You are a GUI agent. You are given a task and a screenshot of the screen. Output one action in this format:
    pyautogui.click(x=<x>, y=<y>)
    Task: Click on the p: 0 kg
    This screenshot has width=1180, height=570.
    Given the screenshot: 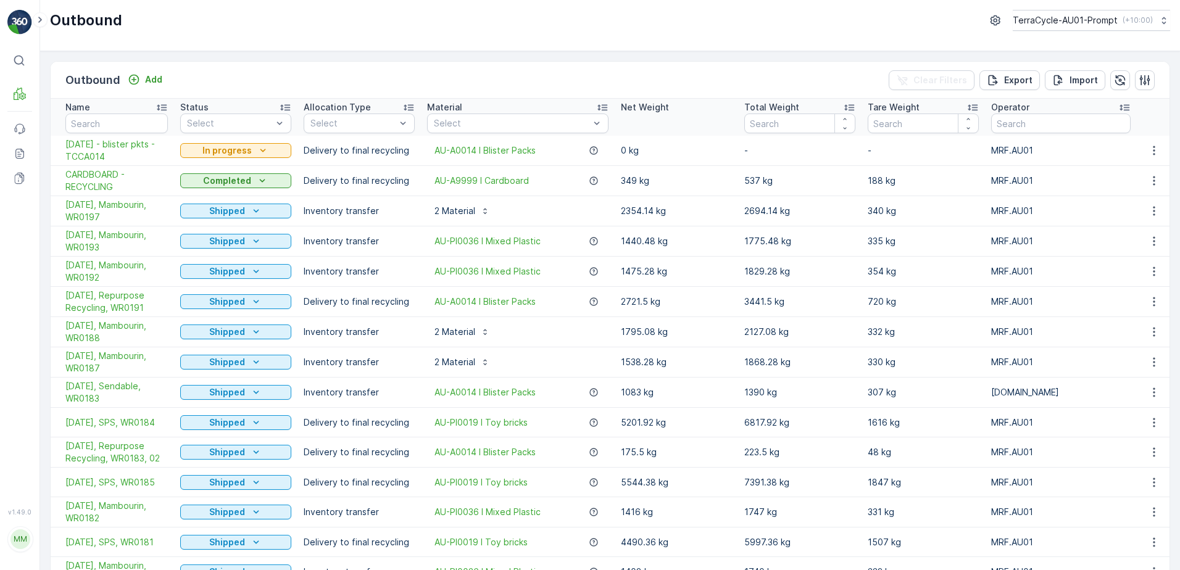 What is the action you would take?
    pyautogui.click(x=676, y=151)
    